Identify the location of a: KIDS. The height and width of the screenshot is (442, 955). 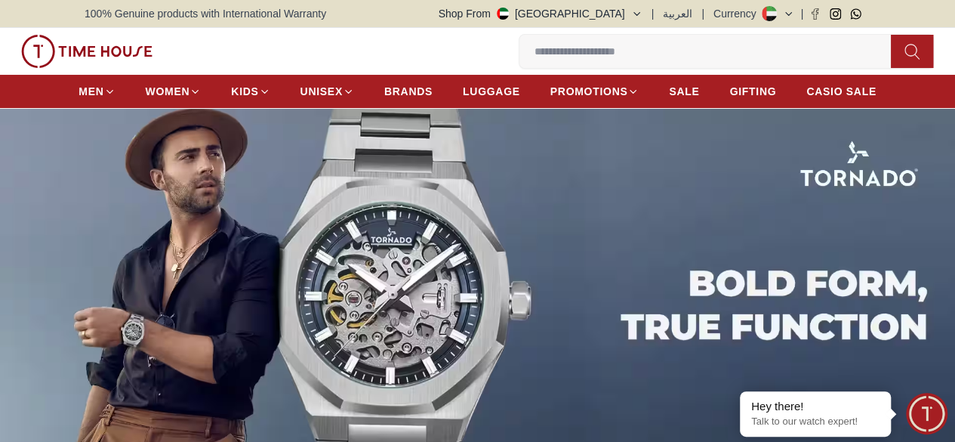
(250, 91).